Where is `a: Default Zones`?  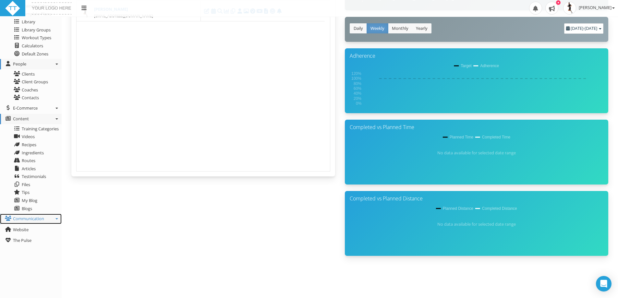 a: Default Zones is located at coordinates (34, 54).